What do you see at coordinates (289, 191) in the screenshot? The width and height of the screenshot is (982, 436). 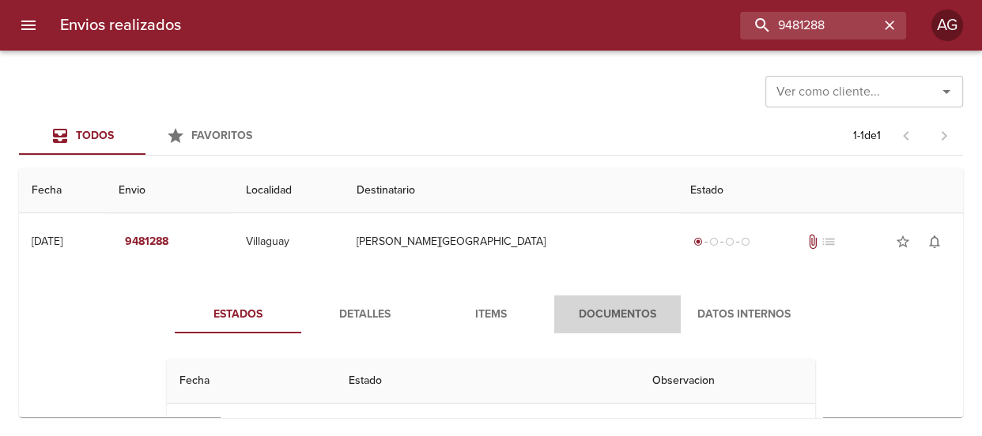 I see `th: Localidad` at bounding box center [289, 191].